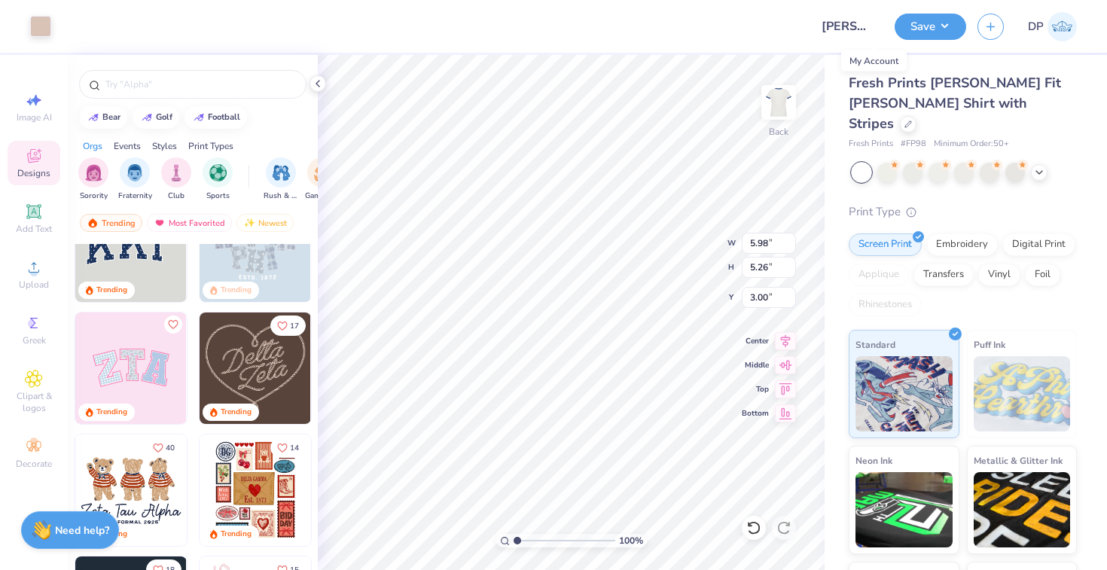  Describe the element at coordinates (160, 223) in the screenshot. I see `img: most_fav.gif` at that location.